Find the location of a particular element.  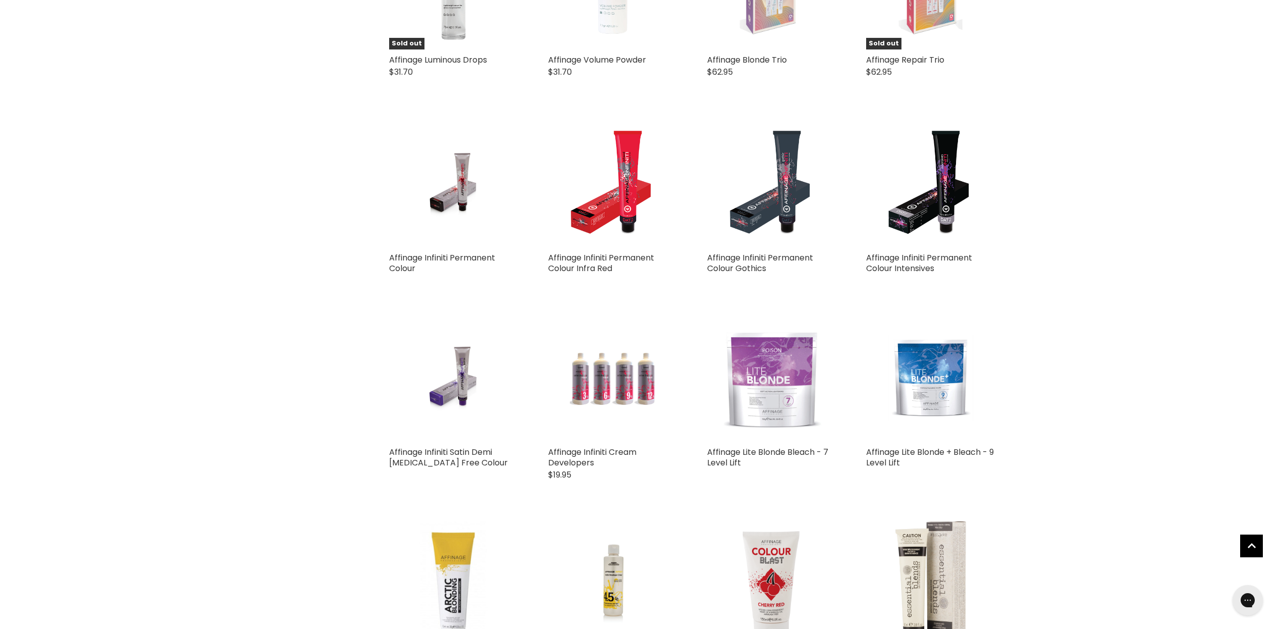

a: Affinage Luminous Drops is located at coordinates (438, 60).